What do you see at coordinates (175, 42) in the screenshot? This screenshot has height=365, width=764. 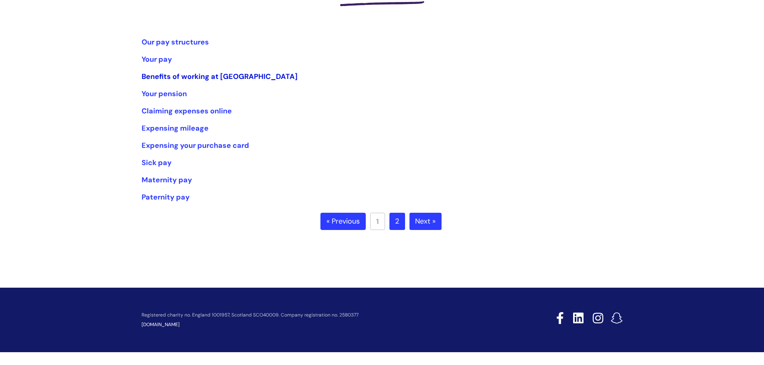 I see `a: Our pay structures` at bounding box center [175, 42].